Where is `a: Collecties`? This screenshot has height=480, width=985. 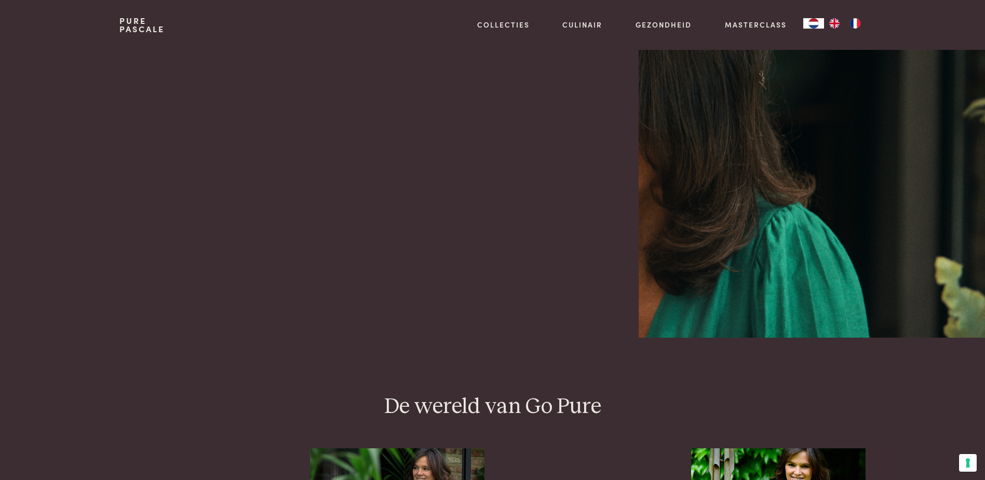
a: Collecties is located at coordinates (503, 24).